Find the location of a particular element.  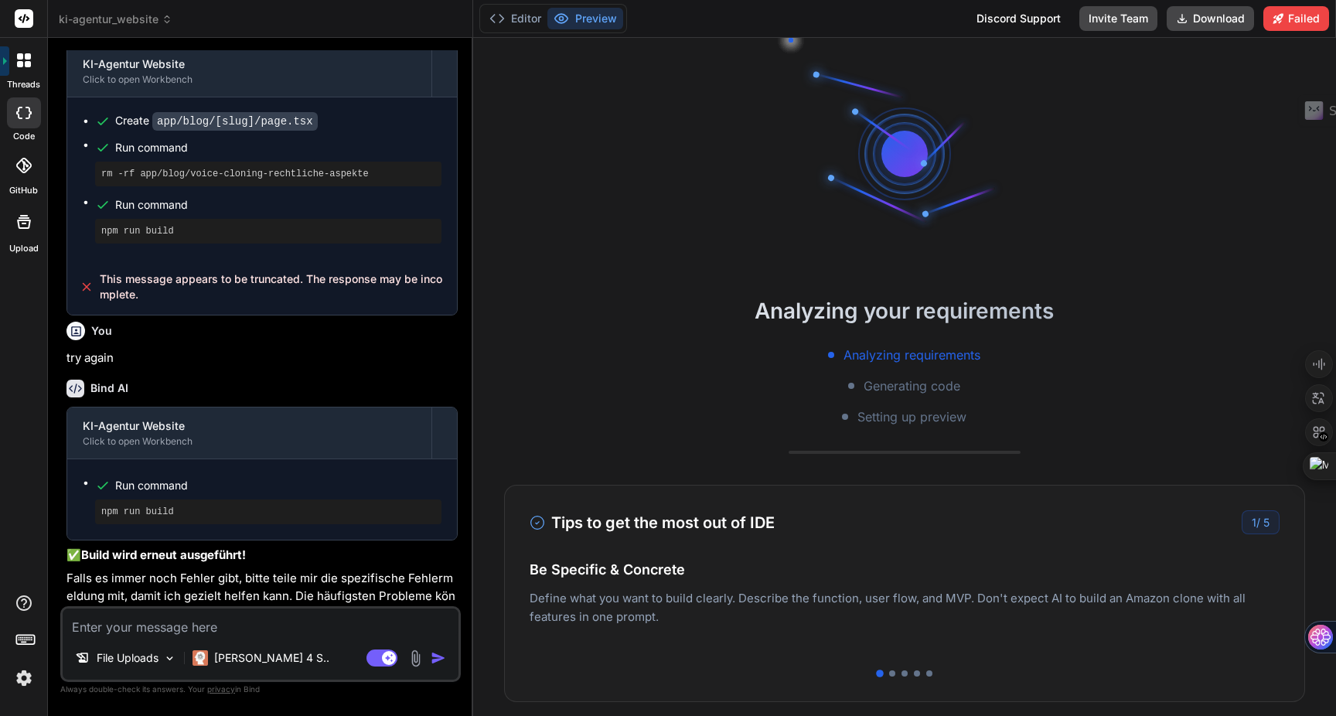

h4: Be Specific & Concrete is located at coordinates (905, 569).